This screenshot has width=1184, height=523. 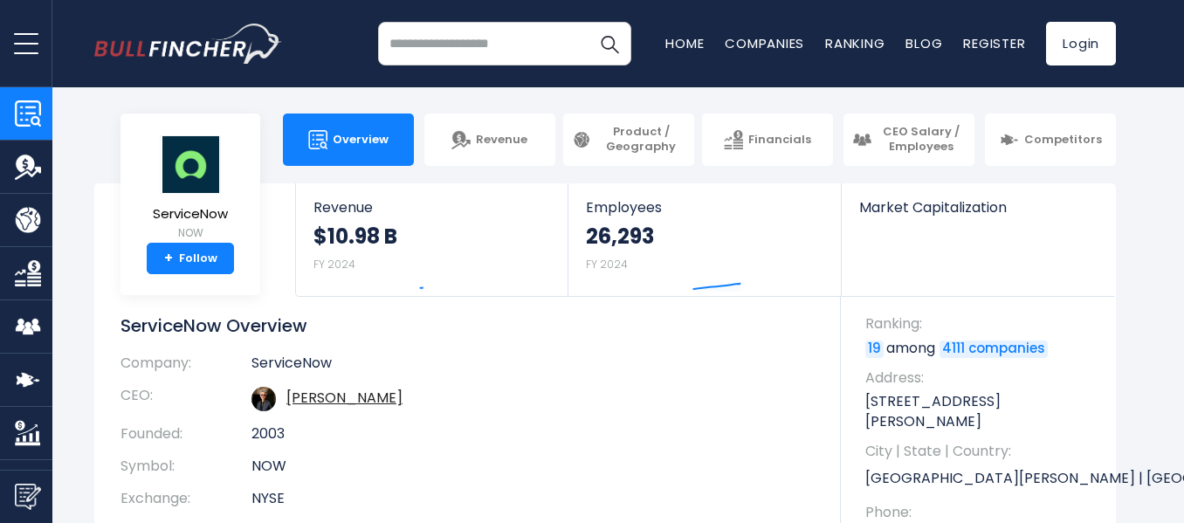 What do you see at coordinates (533, 367) in the screenshot?
I see `td: ServiceNow` at bounding box center [533, 367].